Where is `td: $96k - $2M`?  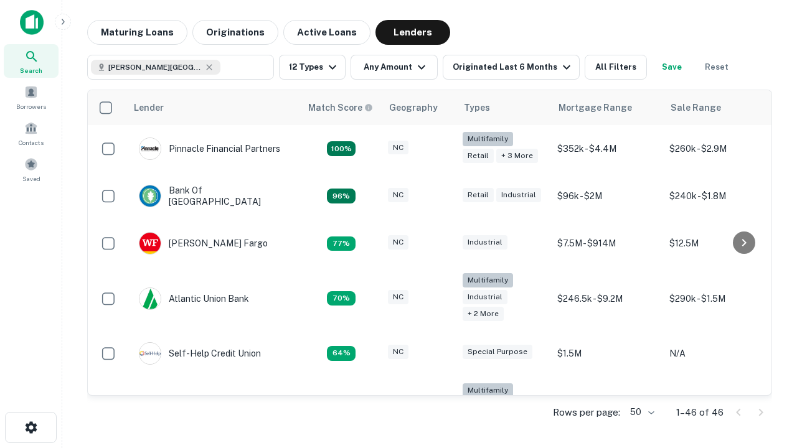
td: $96k - $2M is located at coordinates (607, 196).